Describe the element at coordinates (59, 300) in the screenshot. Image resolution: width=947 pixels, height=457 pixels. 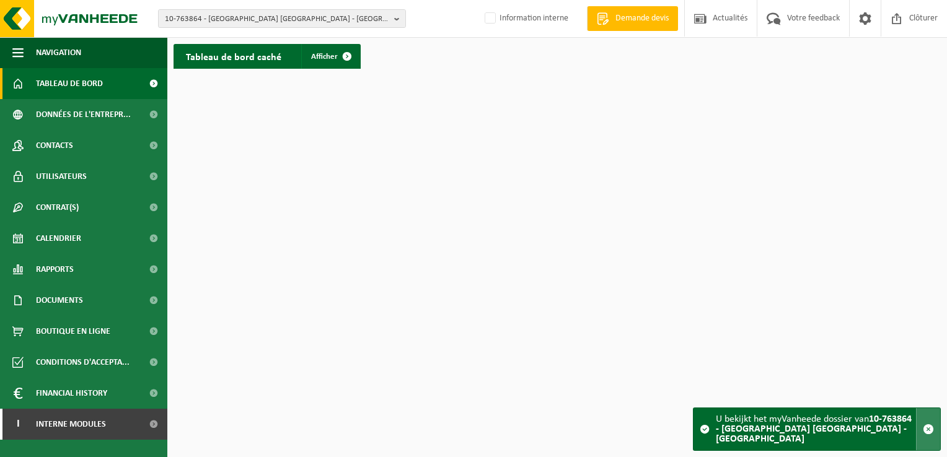
I see `span: Documents` at that location.